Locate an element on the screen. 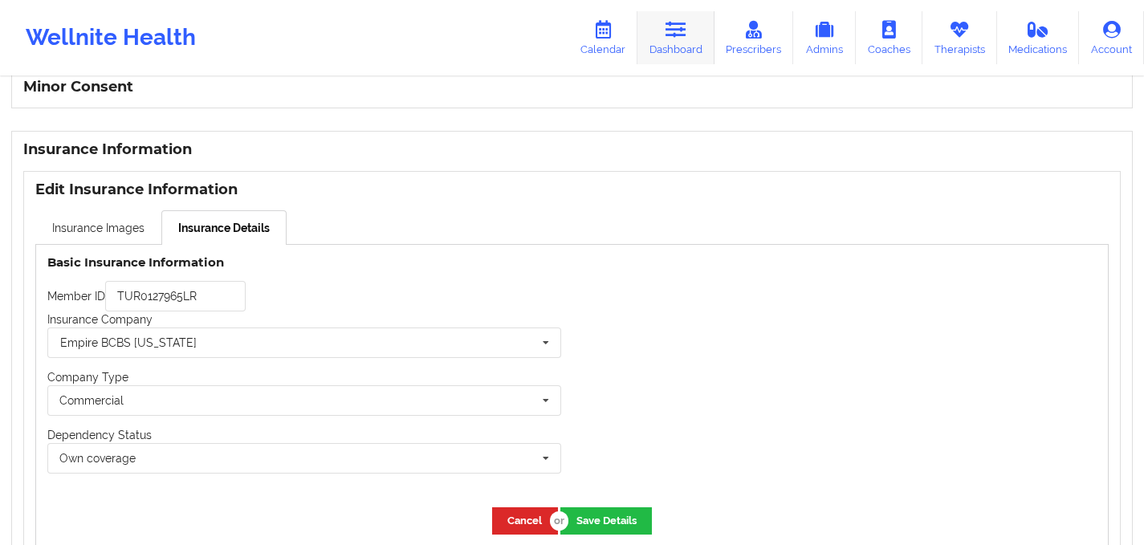  h3: Insurance Information is located at coordinates (572, 149).